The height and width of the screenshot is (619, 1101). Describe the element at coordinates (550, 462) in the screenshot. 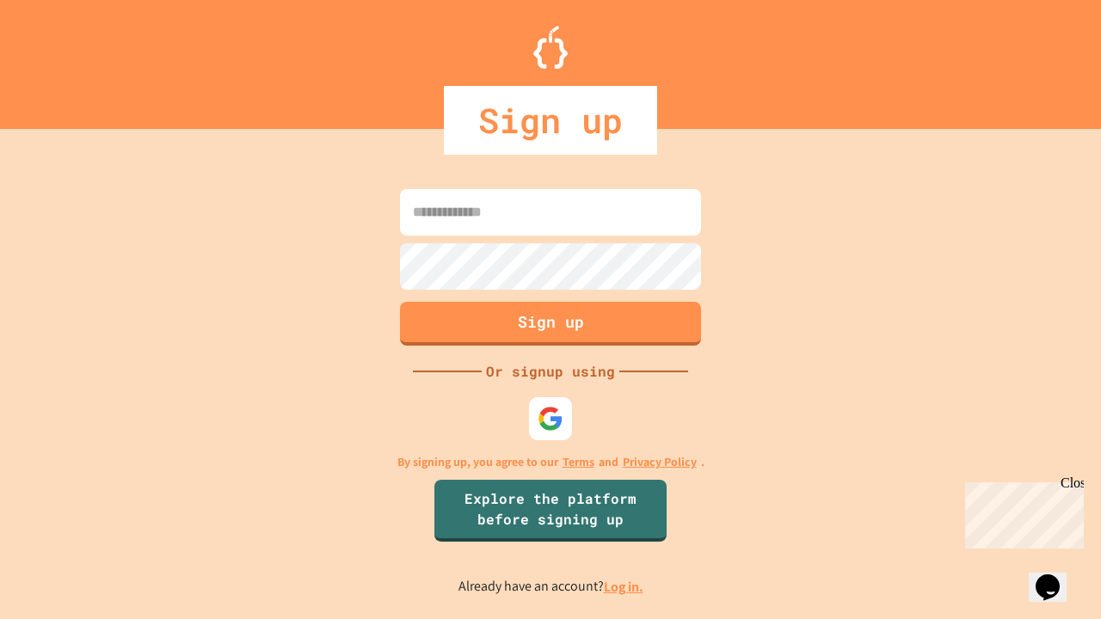

I see `p: By signing up, you agree to our and .` at that location.